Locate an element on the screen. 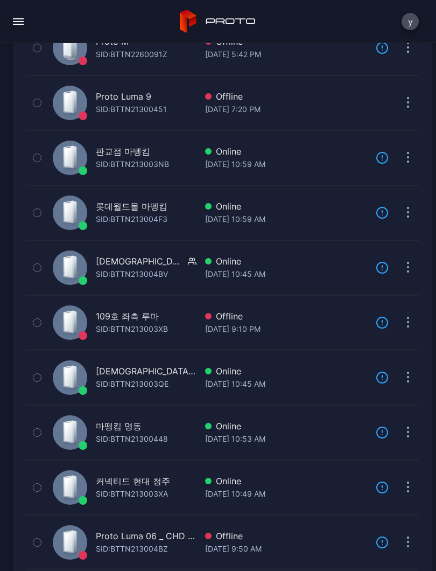 This screenshot has height=571, width=436. div: SID: BTTN213004BV is located at coordinates (132, 274).